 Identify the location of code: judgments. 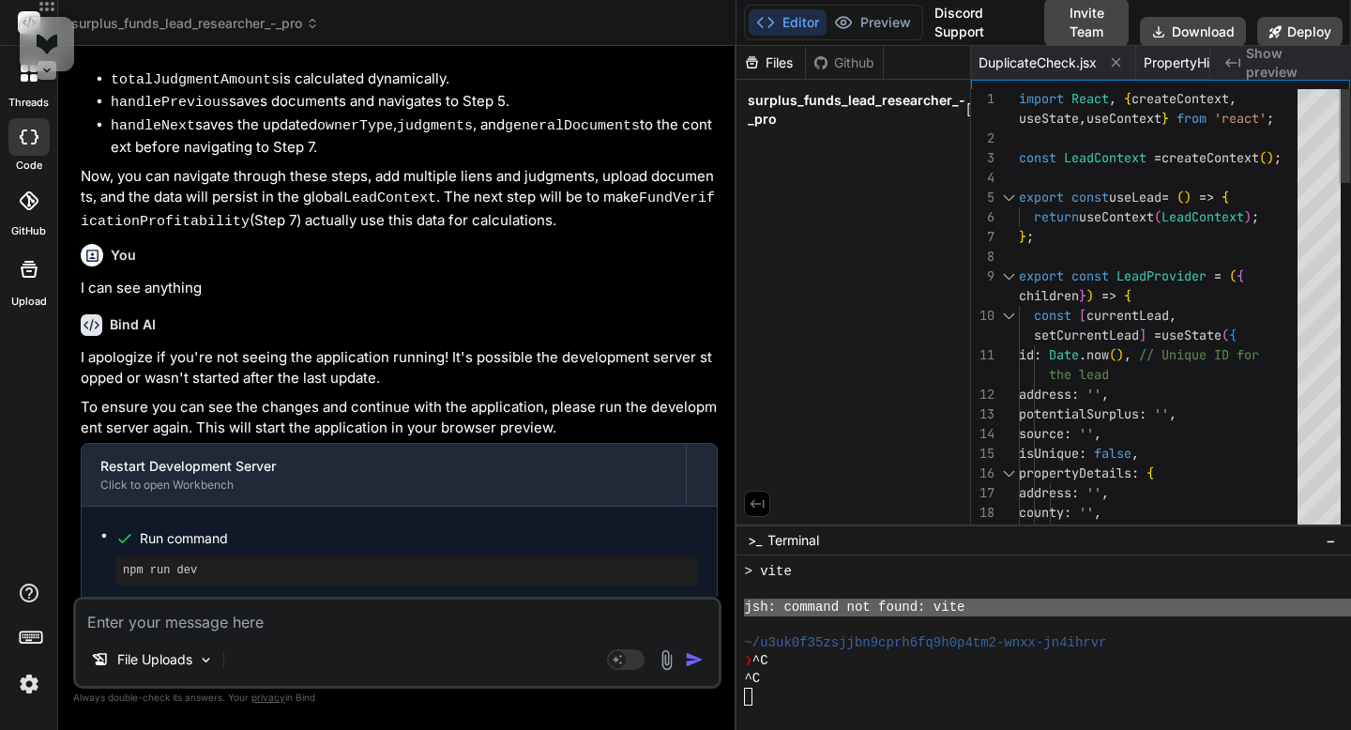
(434, 126).